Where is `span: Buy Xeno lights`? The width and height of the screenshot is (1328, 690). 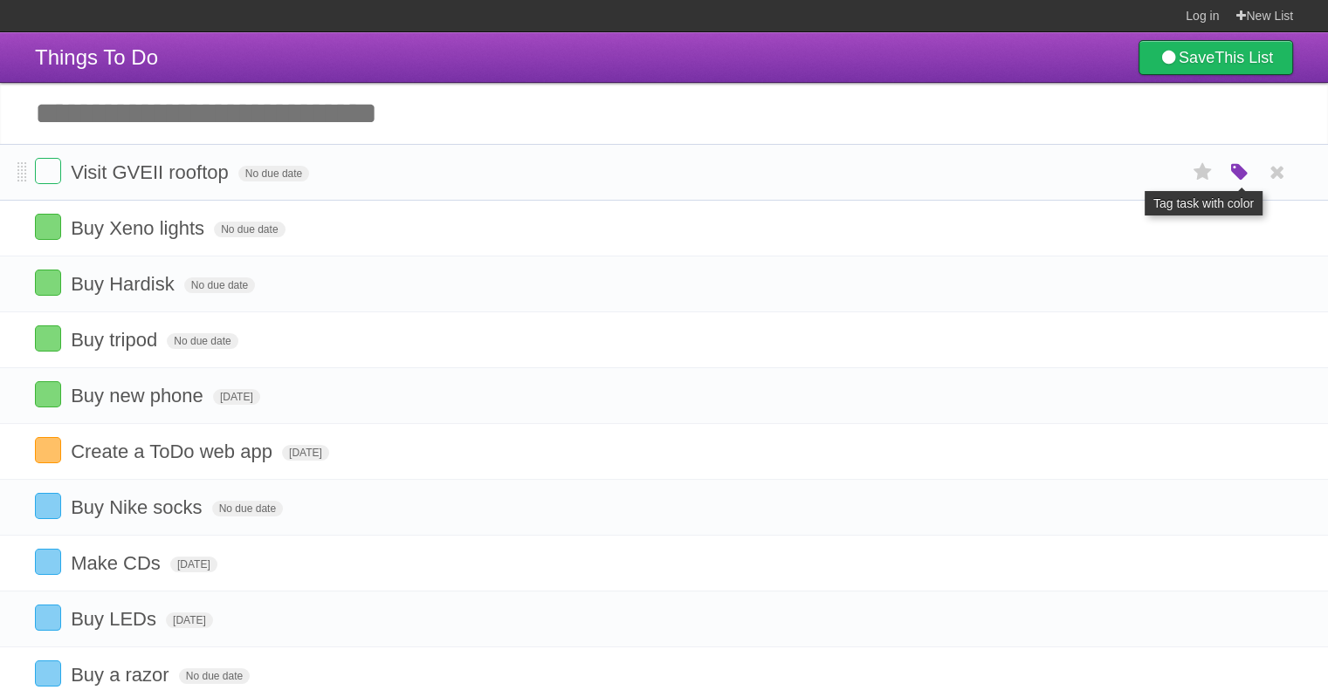 span: Buy Xeno lights is located at coordinates (140, 228).